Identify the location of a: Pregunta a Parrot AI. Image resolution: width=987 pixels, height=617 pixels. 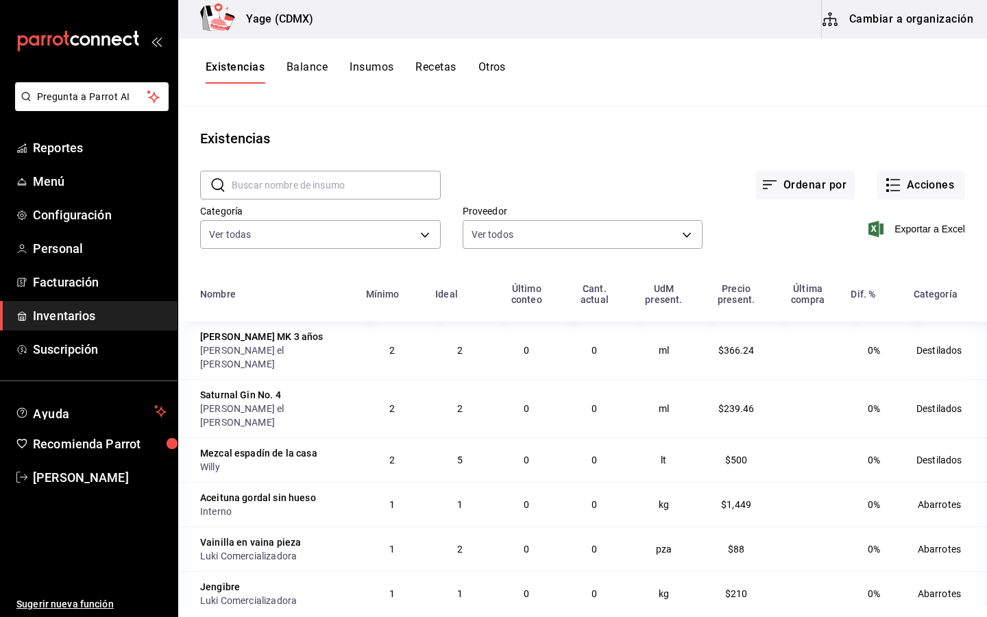
(89, 106).